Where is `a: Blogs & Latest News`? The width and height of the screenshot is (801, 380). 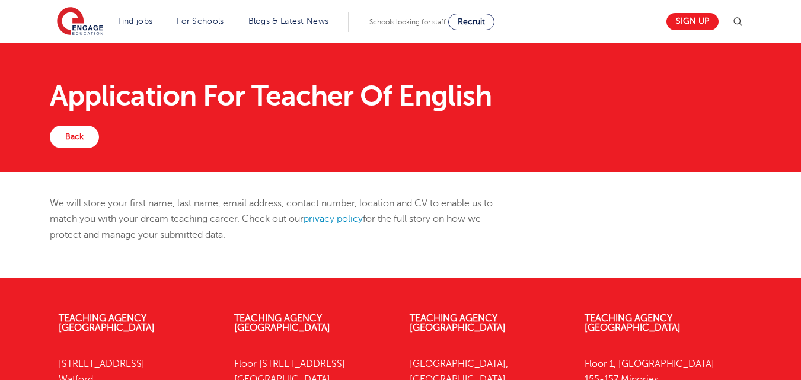 a: Blogs & Latest News is located at coordinates (289, 21).